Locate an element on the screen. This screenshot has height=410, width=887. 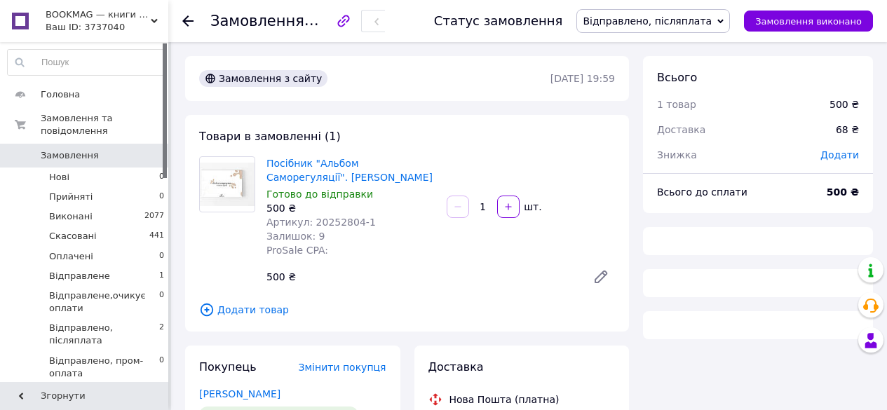
span: Додати товар is located at coordinates (407, 310).